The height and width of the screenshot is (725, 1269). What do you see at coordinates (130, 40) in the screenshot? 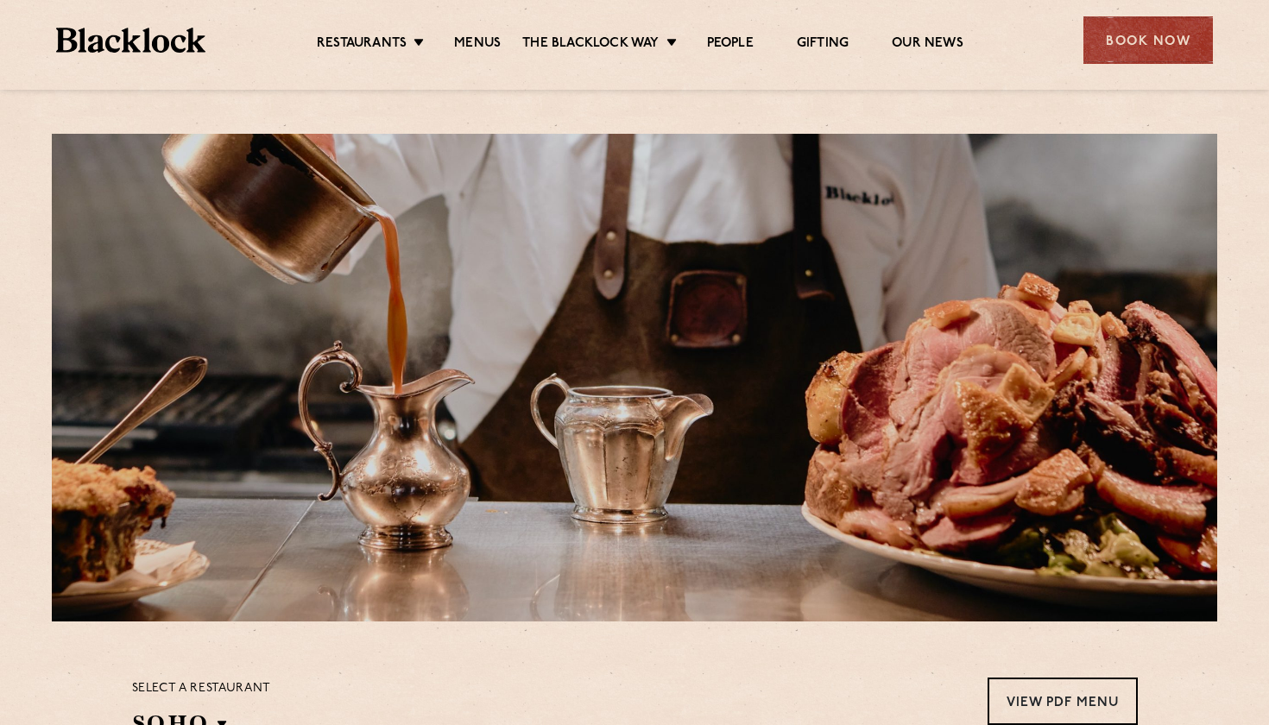
I see `img: BL_Textured_Logo-footer-cropped.svg` at bounding box center [130, 40].